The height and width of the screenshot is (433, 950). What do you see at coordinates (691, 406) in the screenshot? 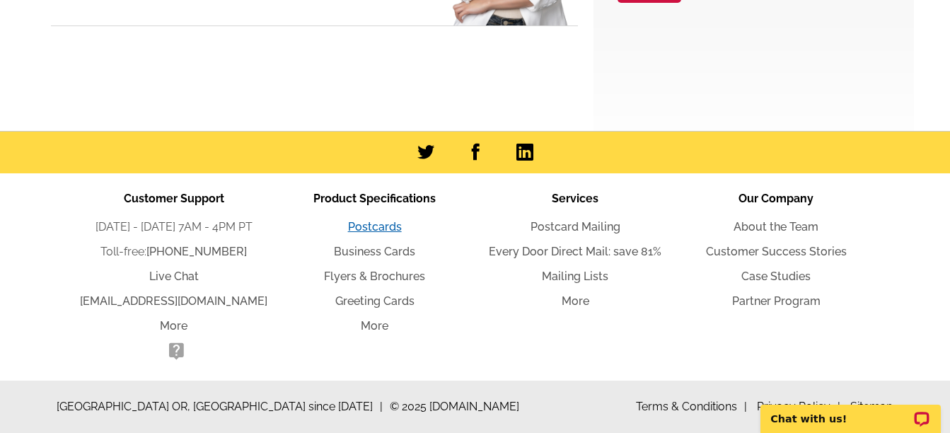
I see `a: Terms & Conditions` at bounding box center [691, 406].